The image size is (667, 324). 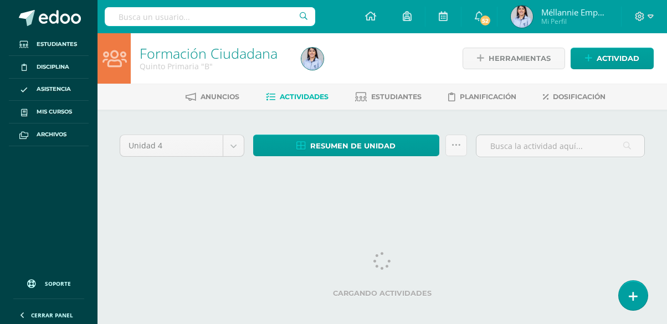 I want to click on a: Soporte, so click(x=49, y=282).